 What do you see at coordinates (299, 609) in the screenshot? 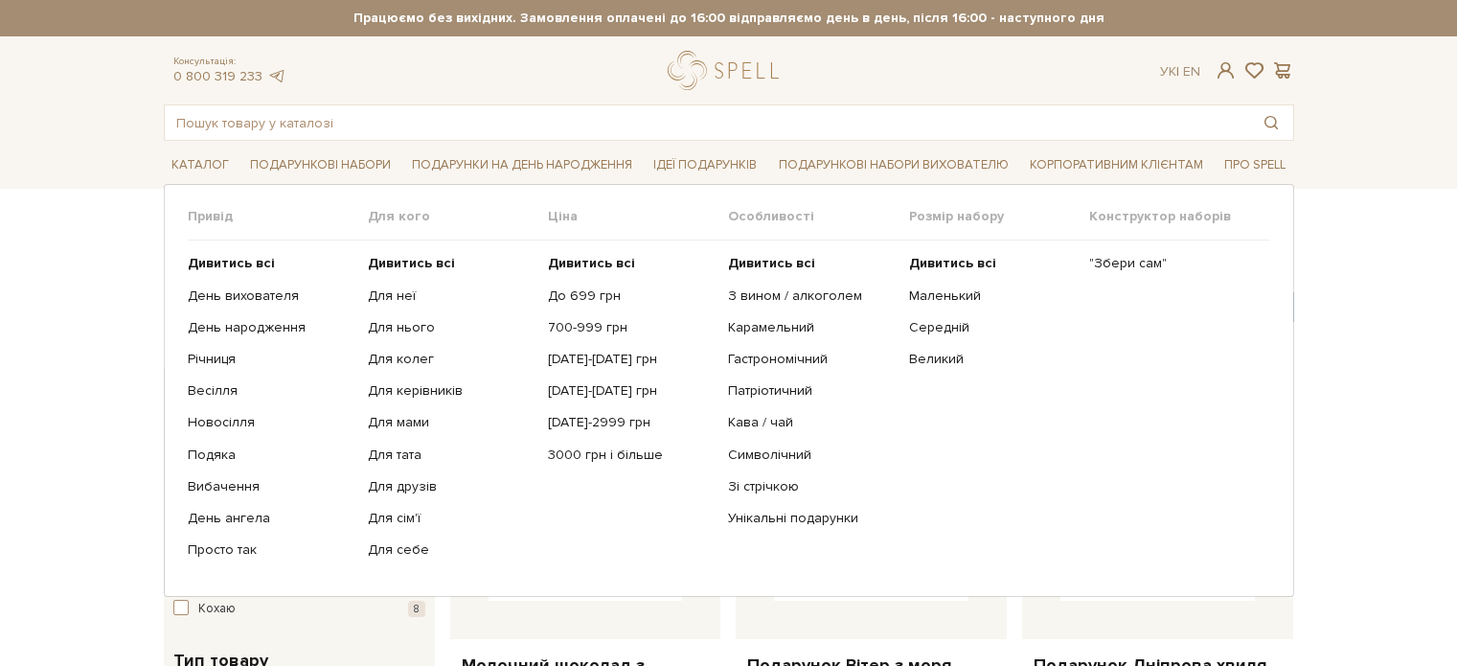
I see `button: Кохаю 8` at bounding box center [299, 609].